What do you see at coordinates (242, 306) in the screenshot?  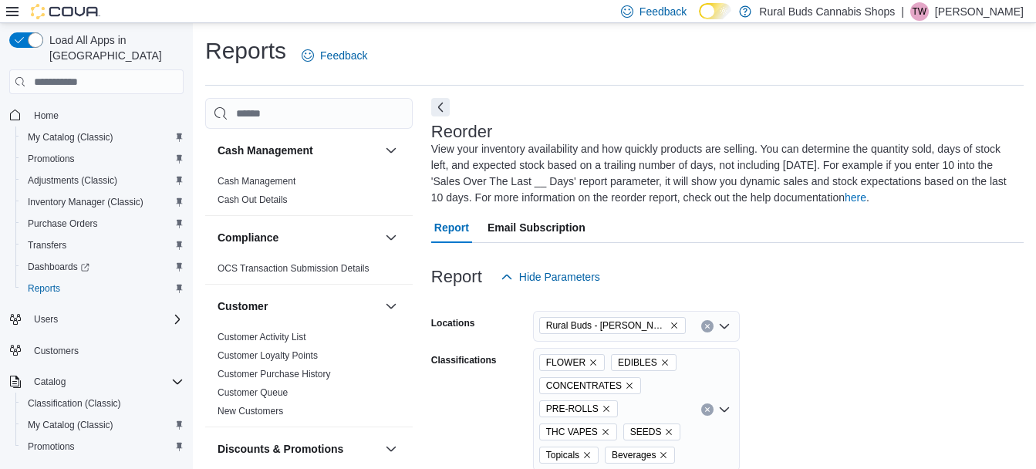 I see `h3: Customer` at bounding box center [242, 306].